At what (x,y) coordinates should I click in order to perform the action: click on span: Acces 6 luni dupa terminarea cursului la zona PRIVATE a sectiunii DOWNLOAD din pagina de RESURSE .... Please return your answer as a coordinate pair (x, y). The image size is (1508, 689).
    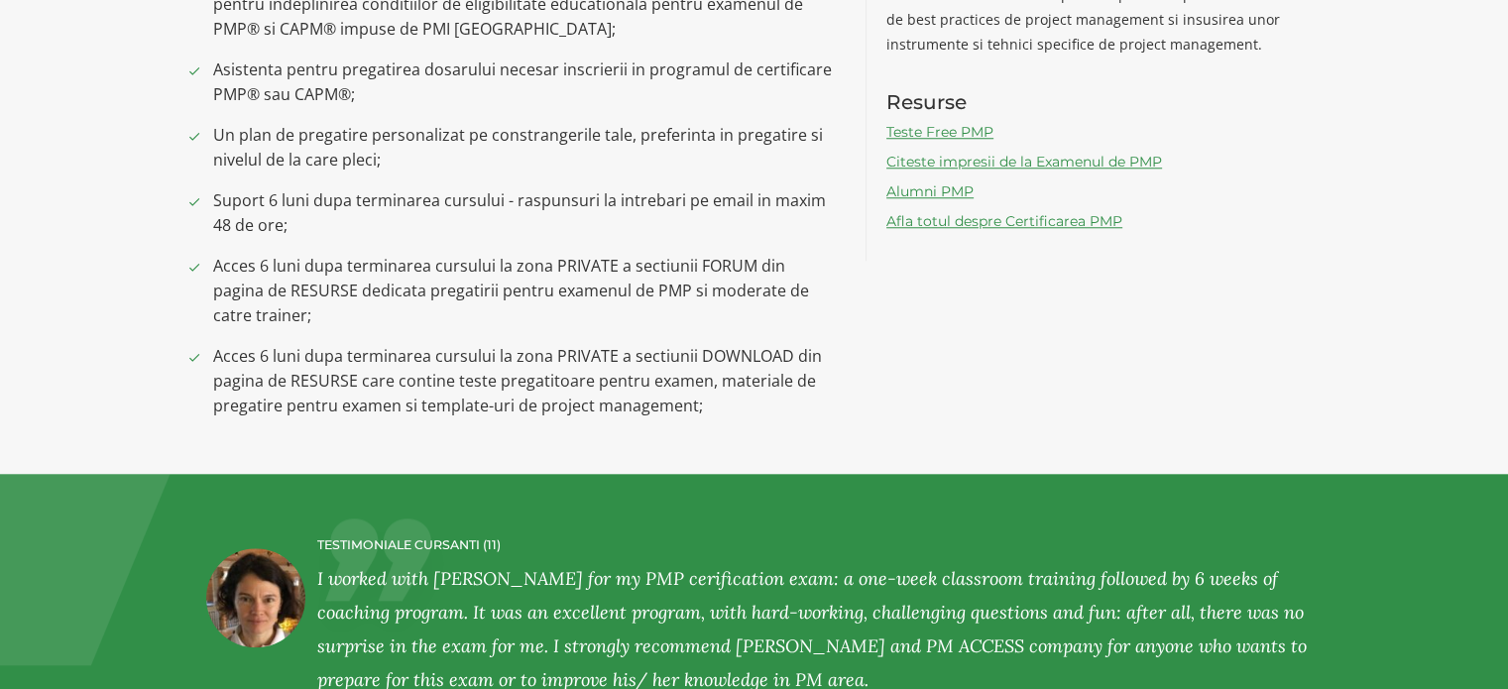
    Looking at the image, I should click on (524, 381).